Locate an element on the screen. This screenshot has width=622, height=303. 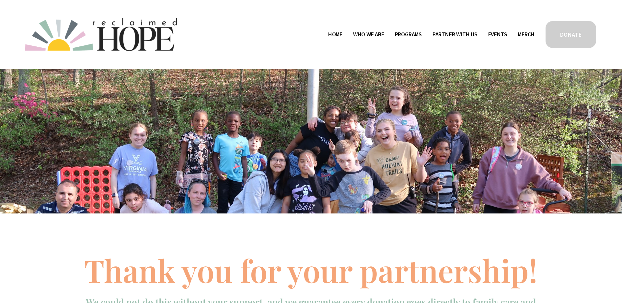
span: Programs is located at coordinates (409, 34).